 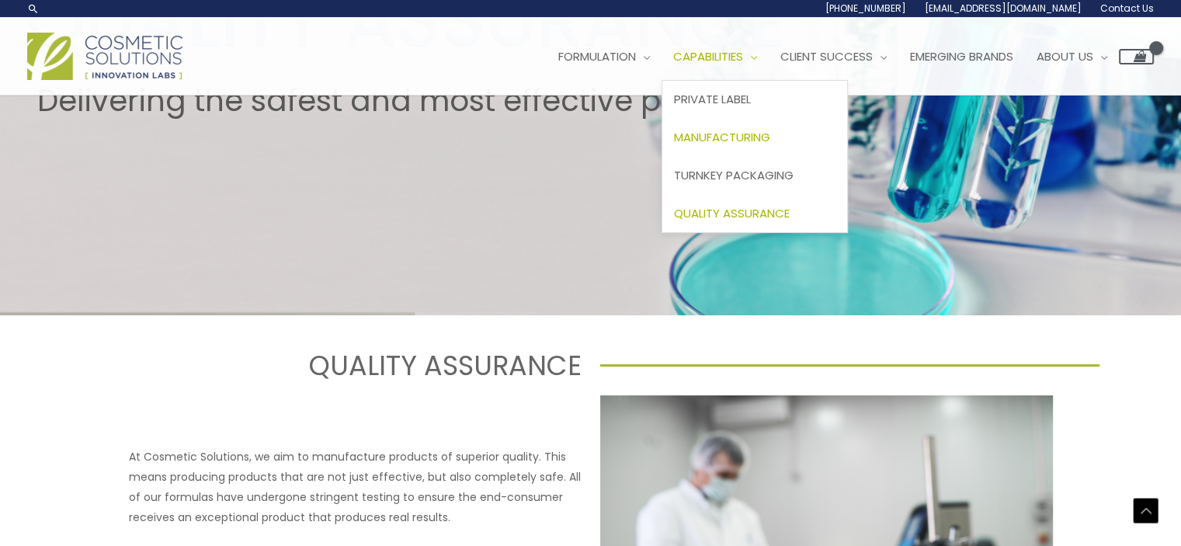 What do you see at coordinates (332, 365) in the screenshot?
I see `h1: QUALITY ASSURANCE` at bounding box center [332, 365].